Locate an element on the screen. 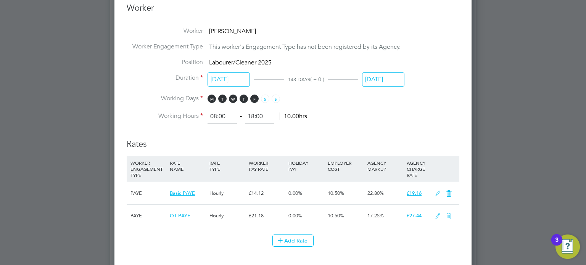 This screenshot has height=265, width=586. span: 10.00hrs is located at coordinates (293, 116).